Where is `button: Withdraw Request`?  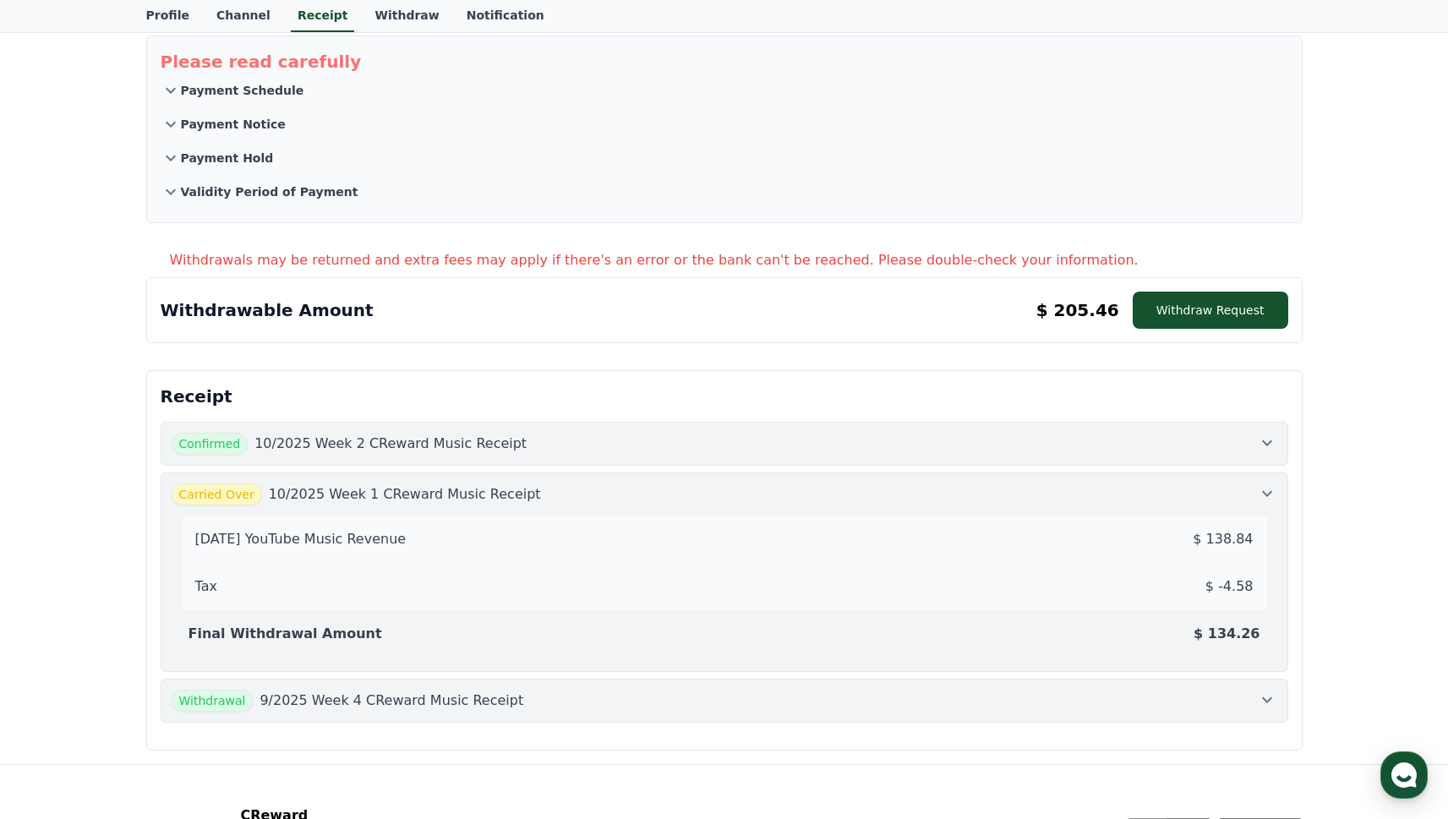
button: Withdraw Request is located at coordinates (1211, 310).